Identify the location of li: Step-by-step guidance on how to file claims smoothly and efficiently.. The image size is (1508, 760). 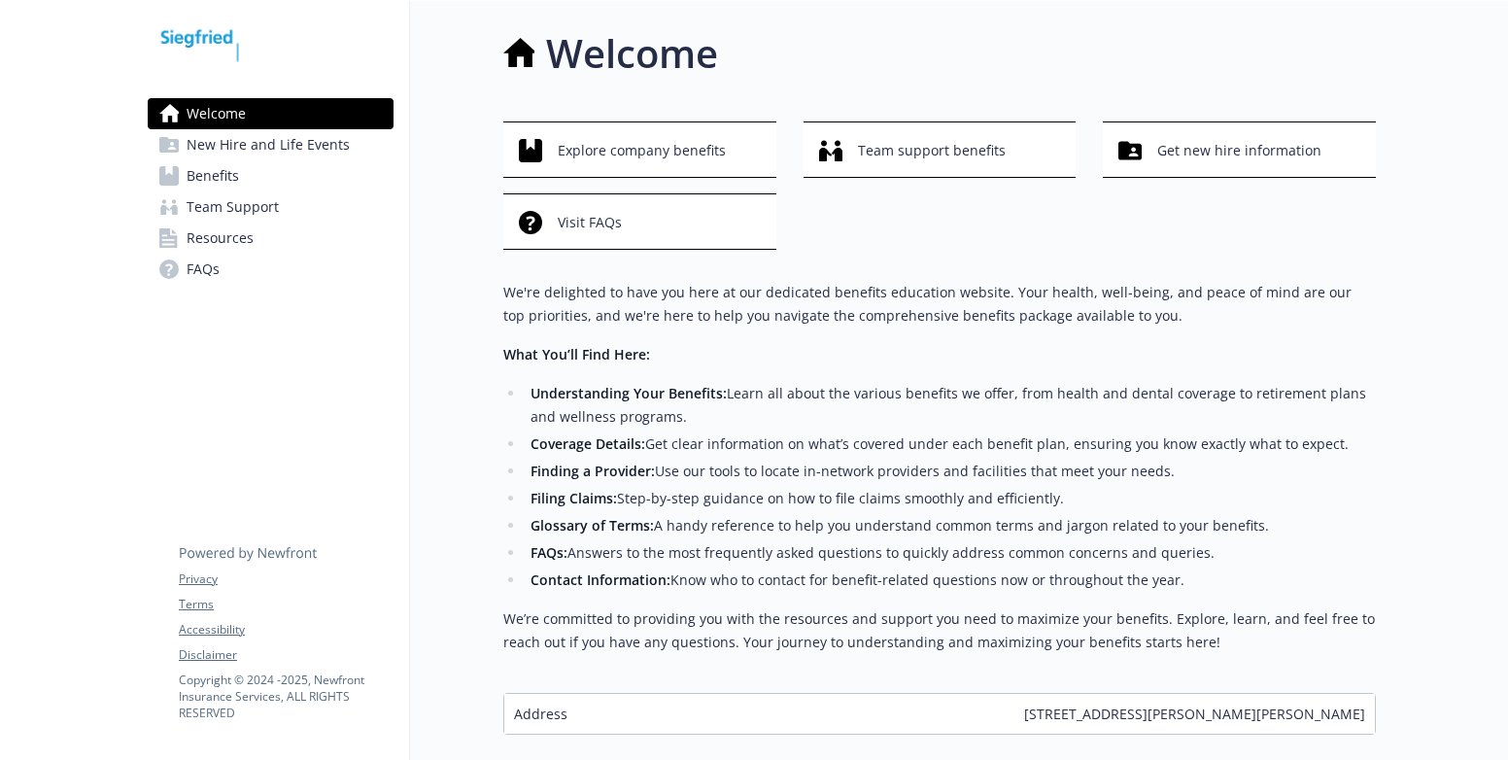
(950, 498).